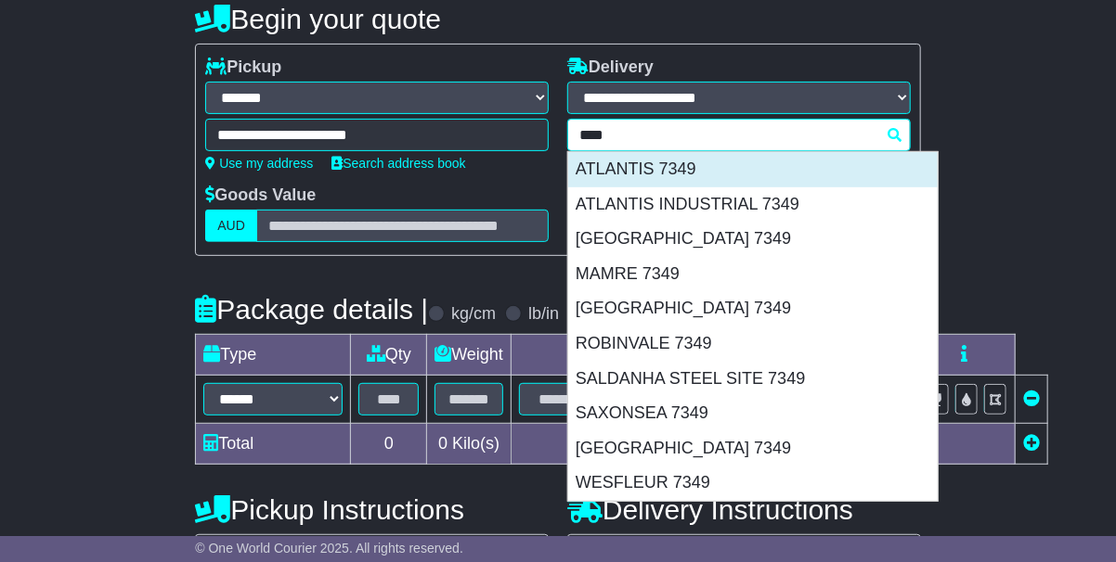 Image resolution: width=1116 pixels, height=562 pixels. I want to click on td: Dimensions (L x W x H), so click(670, 356).